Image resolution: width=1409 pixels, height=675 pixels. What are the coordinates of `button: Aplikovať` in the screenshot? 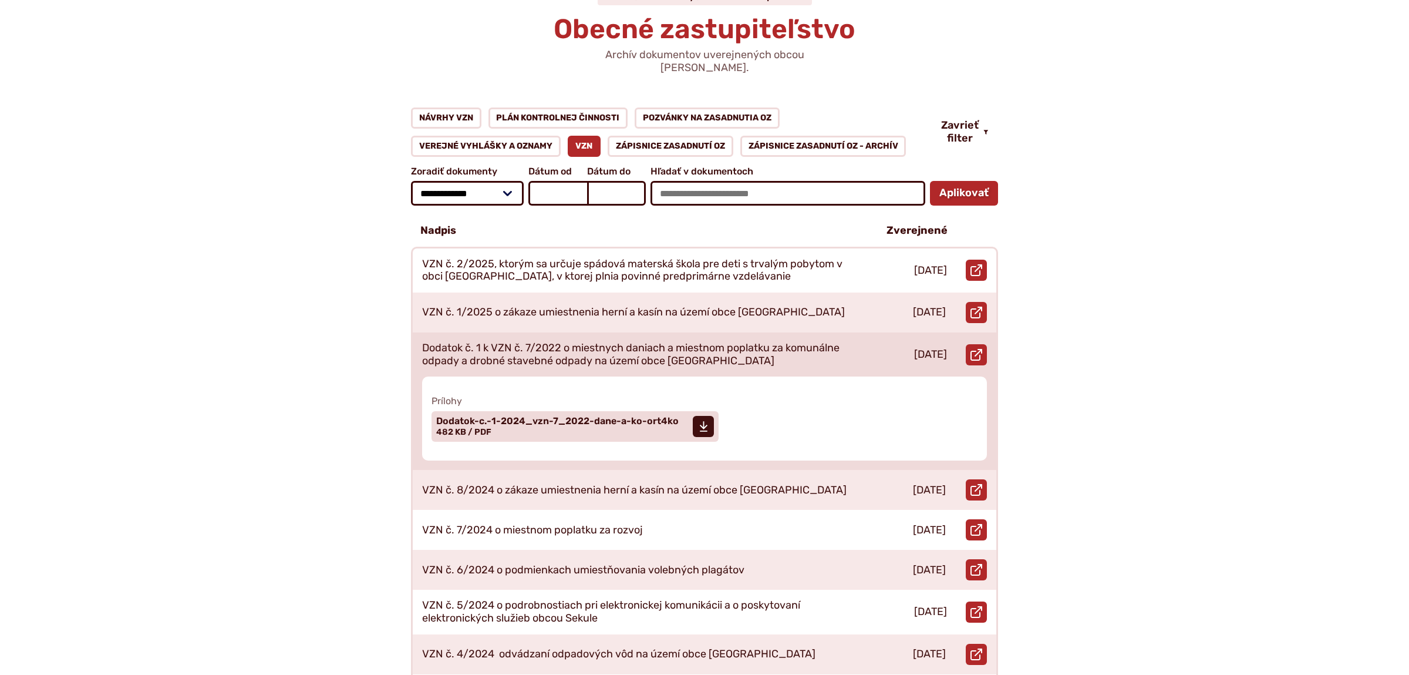 It's located at (964, 193).